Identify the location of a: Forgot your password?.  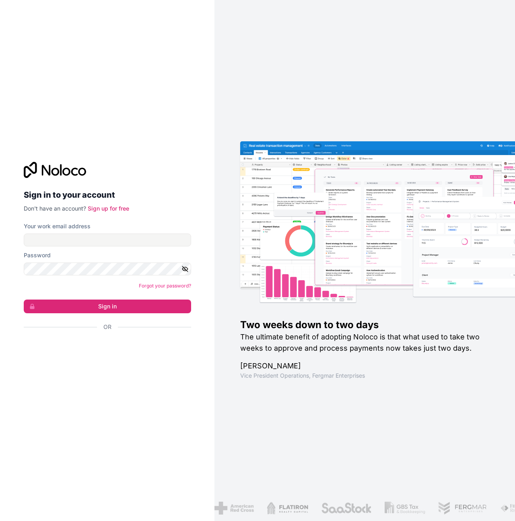
(165, 286).